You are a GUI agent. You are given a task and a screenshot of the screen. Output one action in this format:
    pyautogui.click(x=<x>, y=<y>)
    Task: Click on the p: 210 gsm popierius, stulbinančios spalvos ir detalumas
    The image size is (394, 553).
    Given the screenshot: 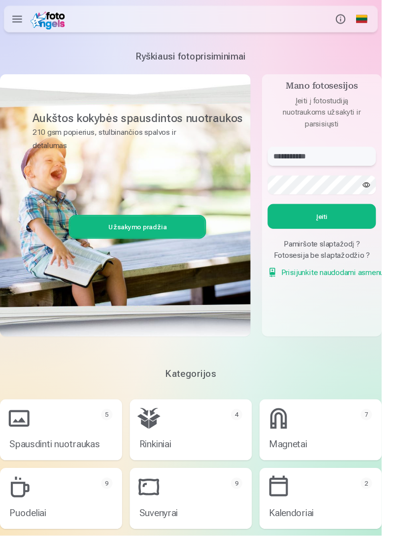 What is the action you would take?
    pyautogui.click(x=119, y=144)
    